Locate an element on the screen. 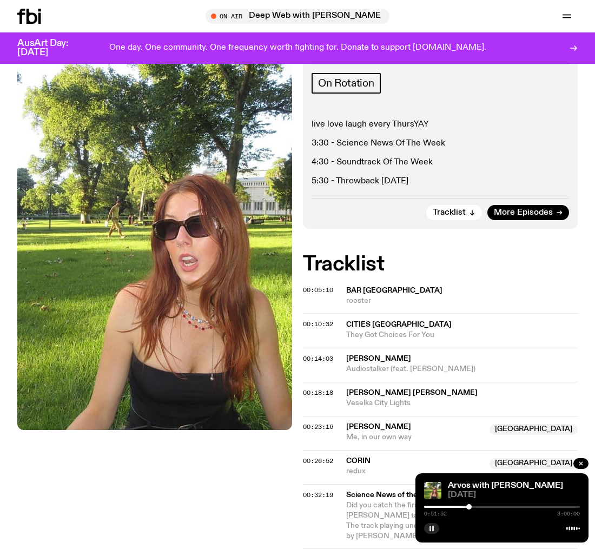 The image size is (595, 549). button: 00:18:18 is located at coordinates (318, 392).